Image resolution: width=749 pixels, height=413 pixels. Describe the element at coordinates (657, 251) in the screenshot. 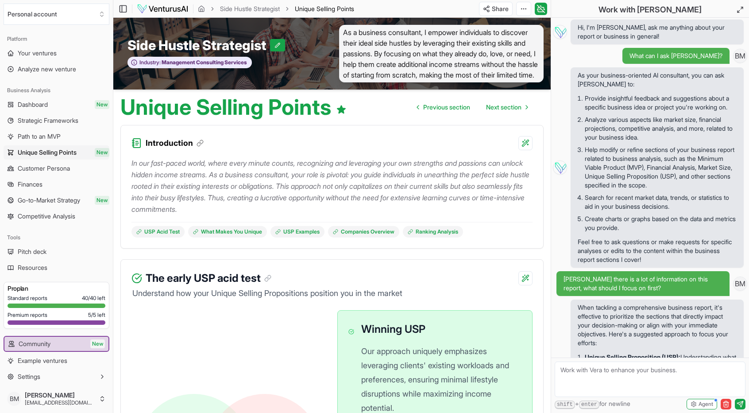

I see `p: Feel free to ask questions or make requests for specific analyses or edits to the content within ...` at that location.